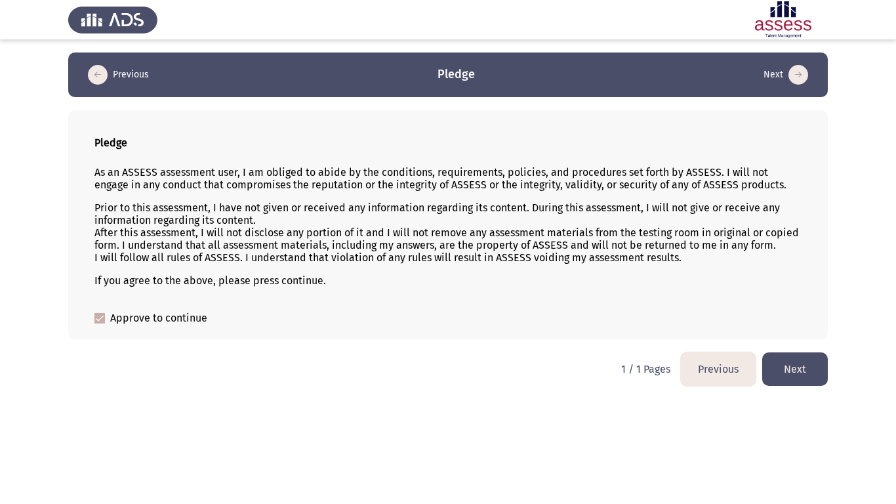  What do you see at coordinates (113, 20) in the screenshot?
I see `img: Assess Talent Management logo` at bounding box center [113, 20].